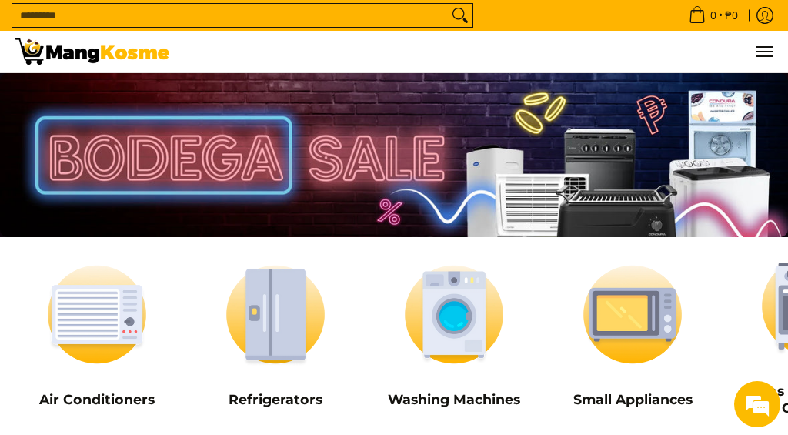 The width and height of the screenshot is (788, 435). What do you see at coordinates (714, 15) in the screenshot?
I see `span: 0` at bounding box center [714, 15].